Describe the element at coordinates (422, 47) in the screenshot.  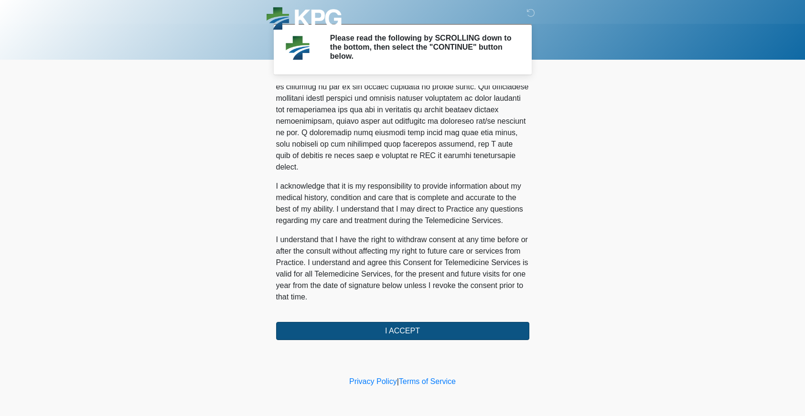
I see `h2: Please read the following by SCROLLING down to the bottom, then select the "CONTINUE" button below.` at that location.